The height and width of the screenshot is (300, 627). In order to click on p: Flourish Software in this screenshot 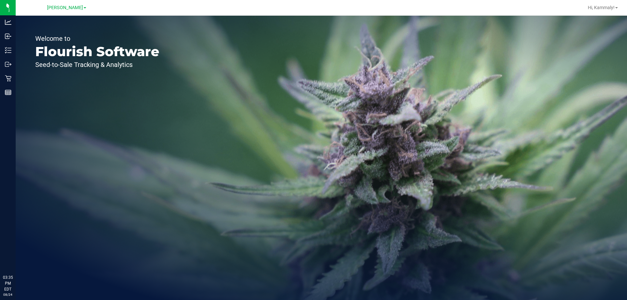, I will do `click(97, 52)`.